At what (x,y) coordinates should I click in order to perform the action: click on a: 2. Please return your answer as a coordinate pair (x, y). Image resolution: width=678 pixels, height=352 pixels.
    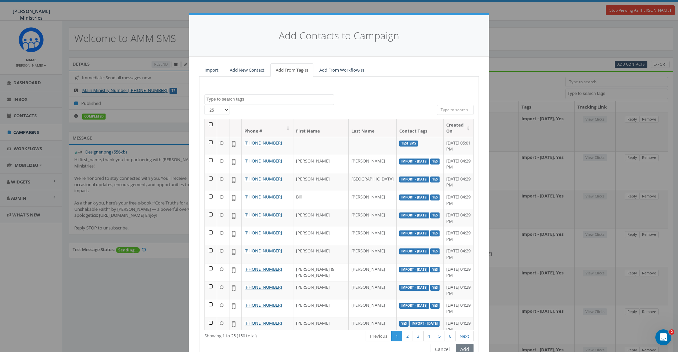
    Looking at the image, I should click on (407, 336).